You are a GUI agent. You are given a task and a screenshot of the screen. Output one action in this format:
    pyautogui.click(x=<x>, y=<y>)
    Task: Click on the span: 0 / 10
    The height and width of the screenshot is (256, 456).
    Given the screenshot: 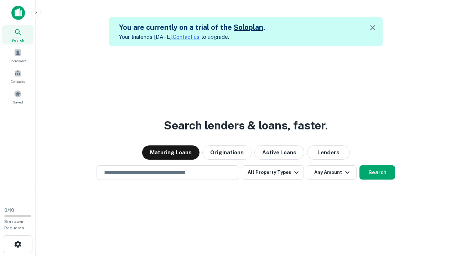 What is the action you would take?
    pyautogui.click(x=9, y=211)
    